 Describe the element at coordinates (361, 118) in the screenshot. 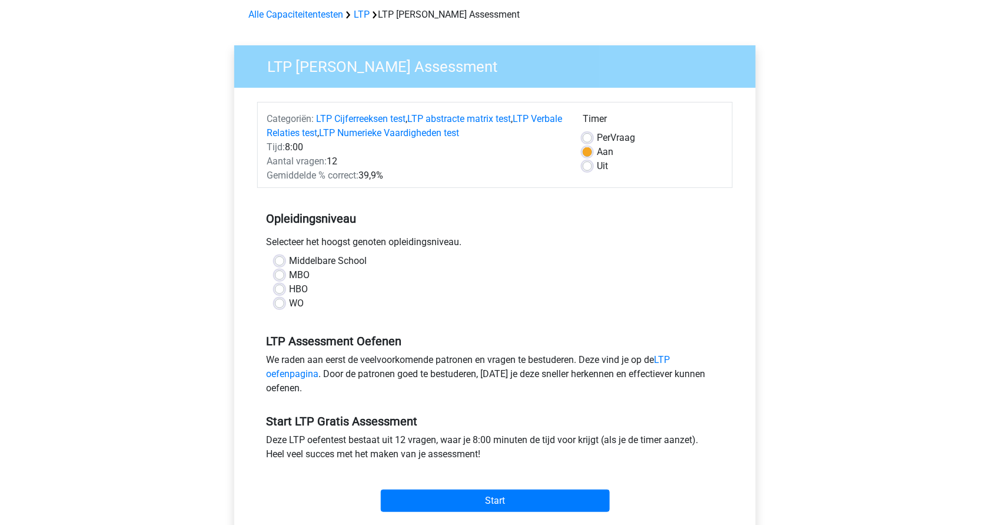

I see `a: LTP Cijferreeksen test` at that location.